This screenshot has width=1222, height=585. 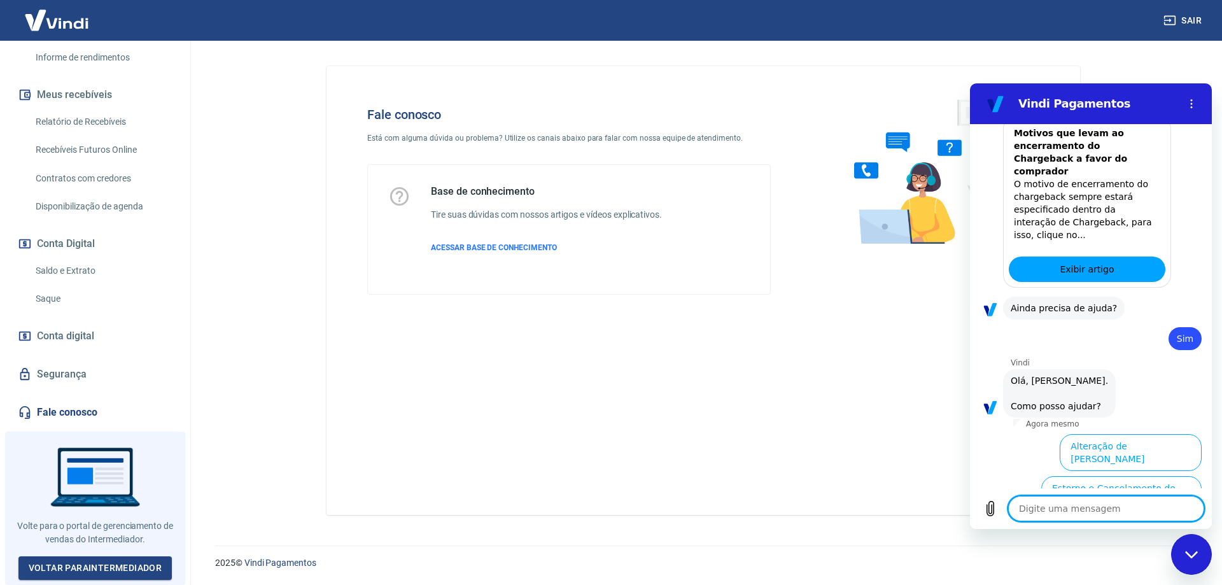 I want to click on a: Fale conosco, so click(x=95, y=412).